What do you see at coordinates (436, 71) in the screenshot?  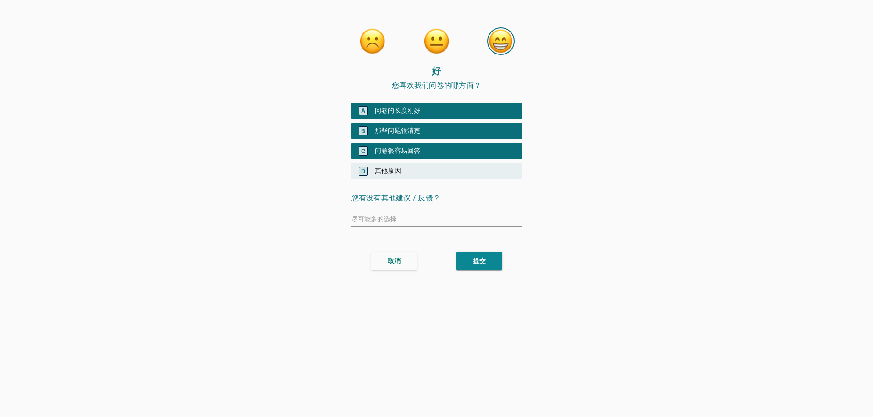 I see `strong: 好` at bounding box center [436, 71].